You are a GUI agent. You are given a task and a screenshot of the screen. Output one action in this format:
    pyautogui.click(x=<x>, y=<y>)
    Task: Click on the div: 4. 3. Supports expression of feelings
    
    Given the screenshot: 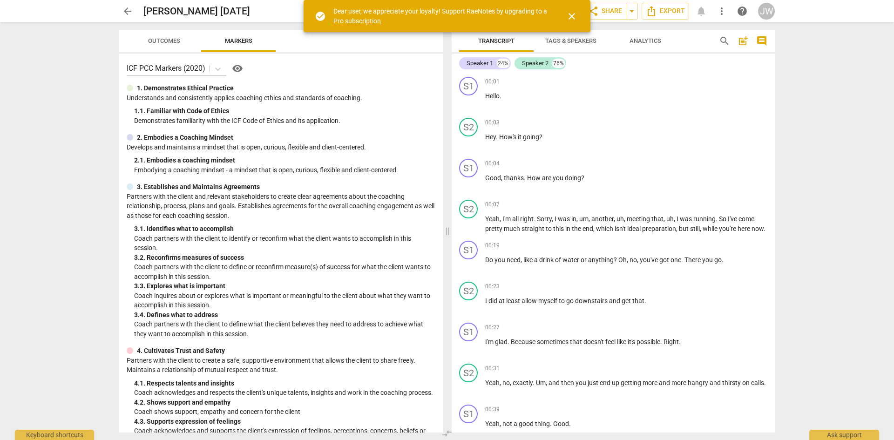 What is the action you would take?
    pyautogui.click(x=285, y=422)
    